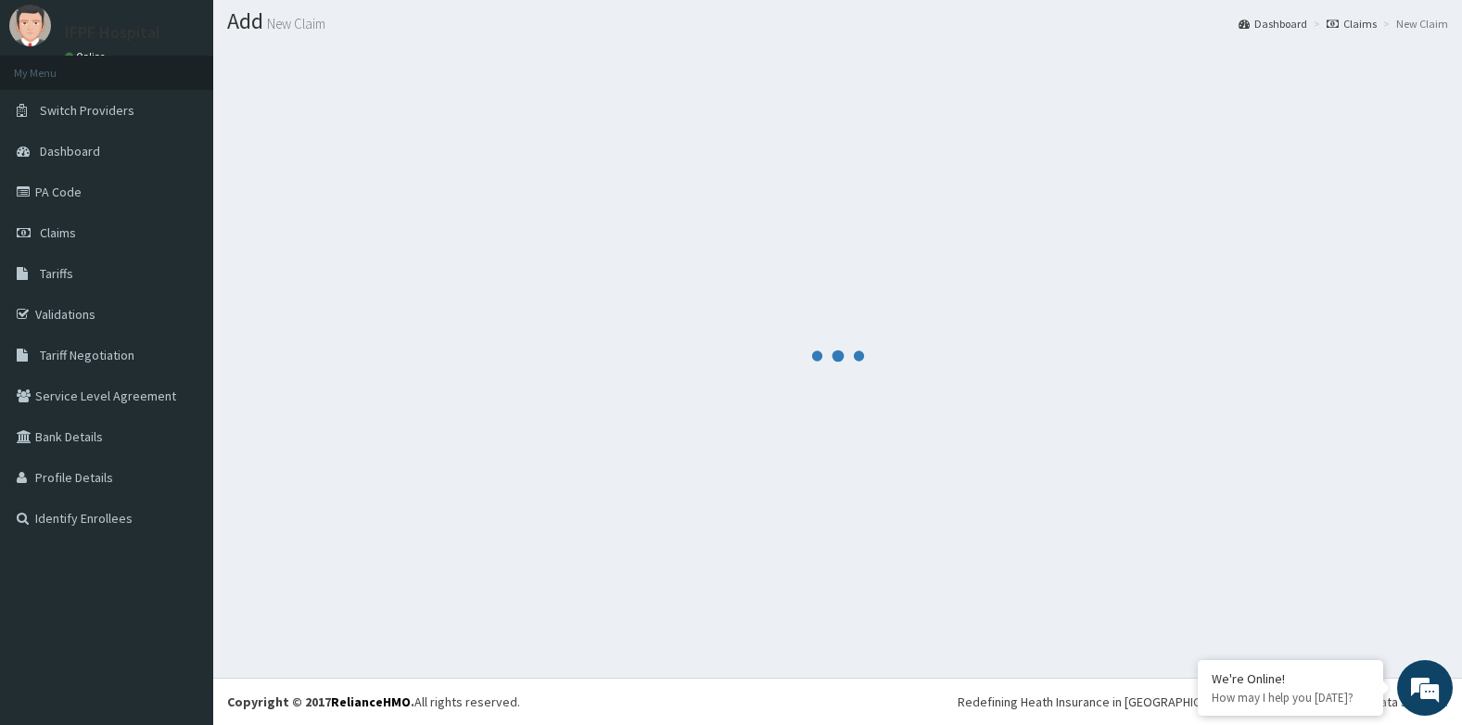 This screenshot has height=725, width=1462. What do you see at coordinates (87, 110) in the screenshot?
I see `span: Switch Providers` at bounding box center [87, 110].